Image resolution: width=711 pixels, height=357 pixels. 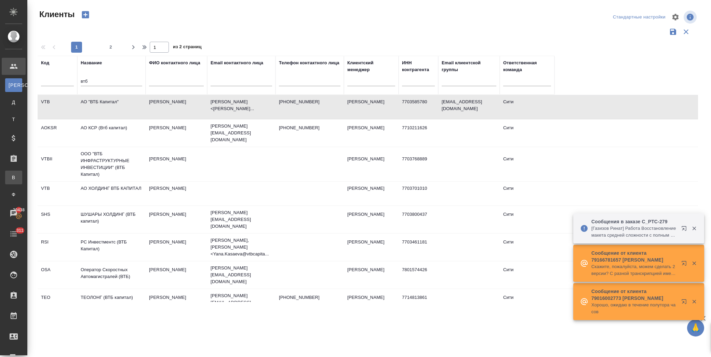 What do you see at coordinates (418, 133) in the screenshot?
I see `td: 7710211626` at bounding box center [418, 133].